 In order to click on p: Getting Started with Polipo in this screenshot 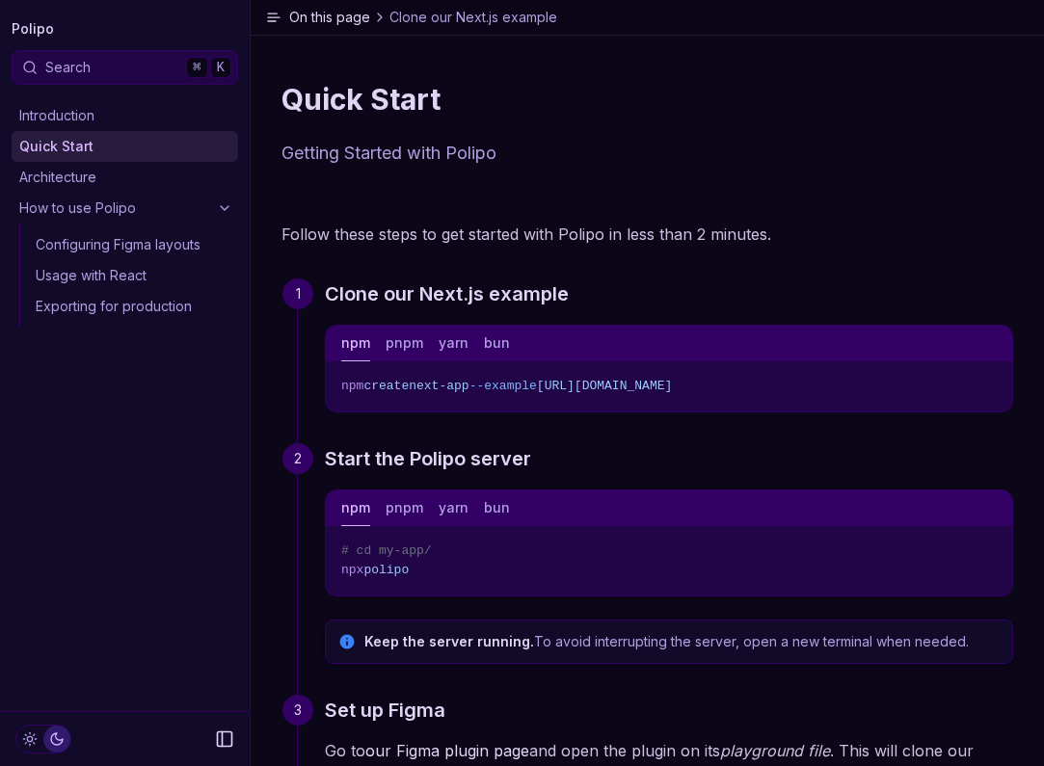, I will do `click(647, 153)`.